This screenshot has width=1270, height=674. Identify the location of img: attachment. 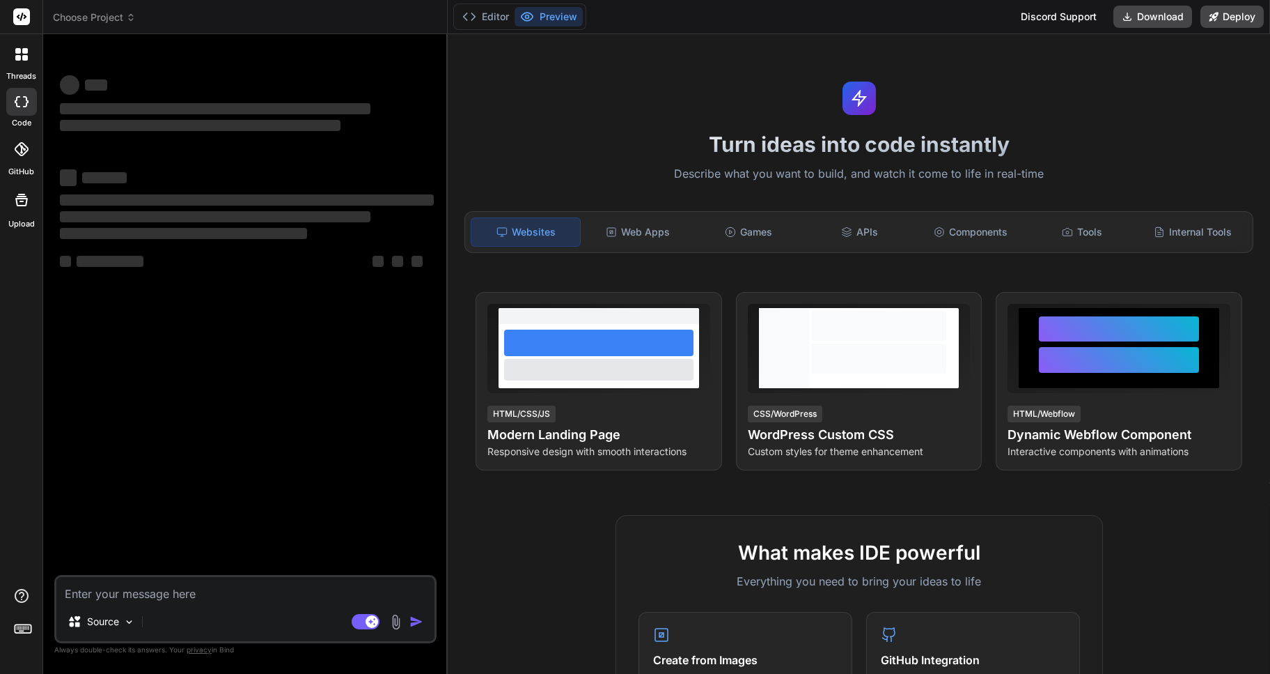
(396, 621).